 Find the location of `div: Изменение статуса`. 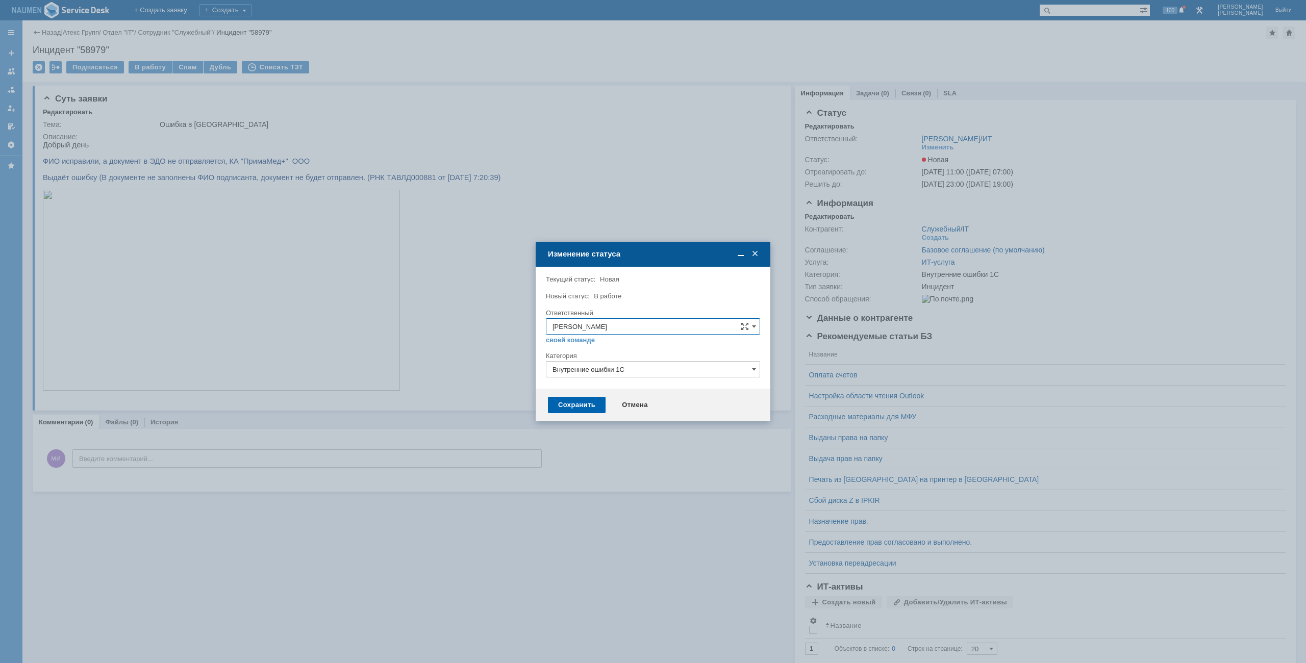

div: Изменение статуса is located at coordinates (654, 254).